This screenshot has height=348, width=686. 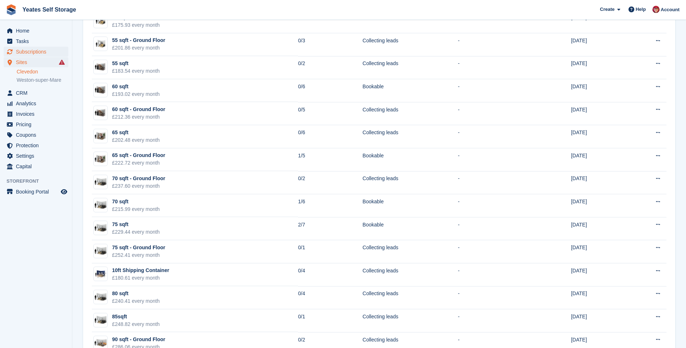 I want to click on span: Tasks, so click(x=38, y=41).